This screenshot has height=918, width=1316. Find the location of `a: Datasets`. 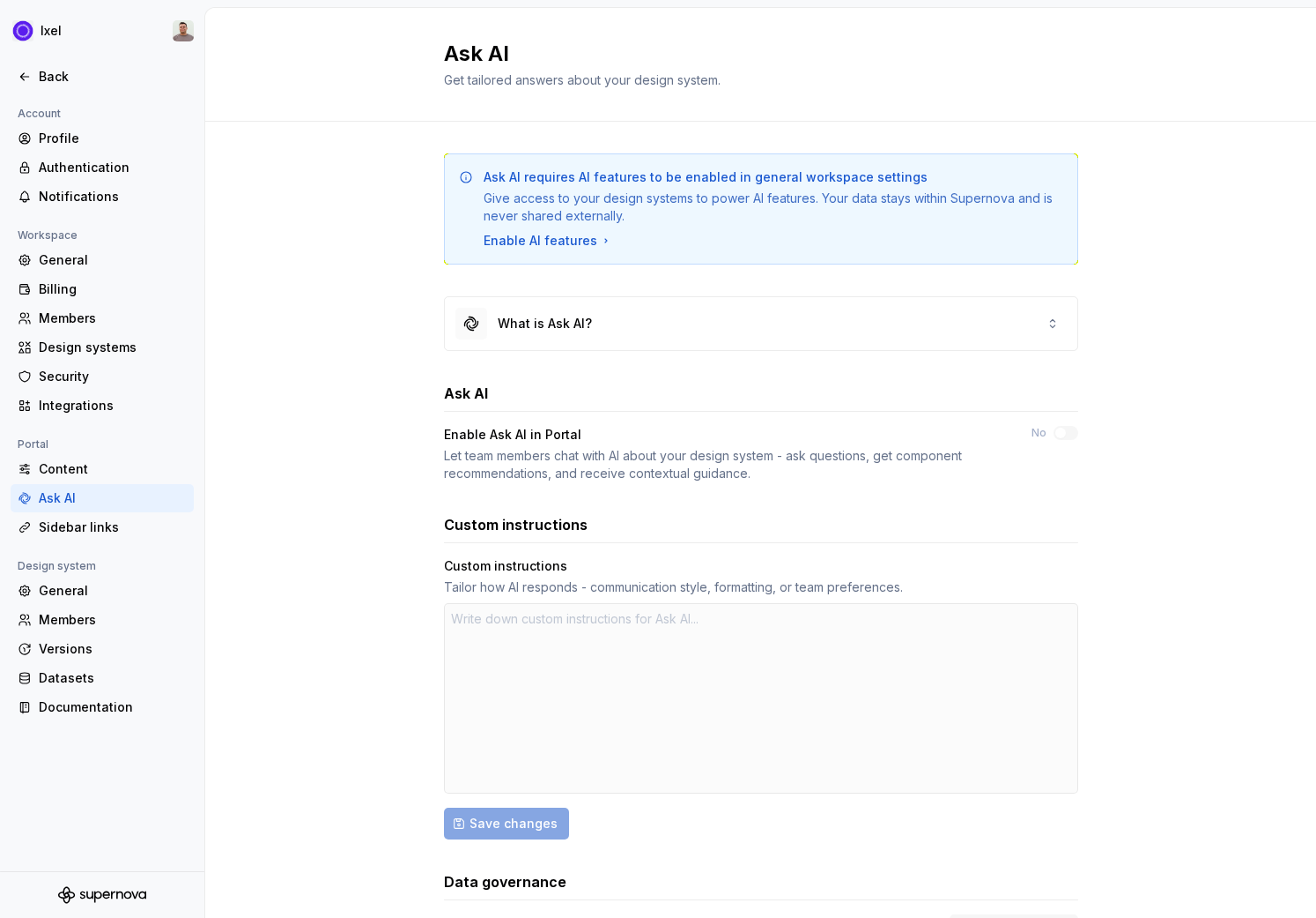

a: Datasets is located at coordinates (102, 678).